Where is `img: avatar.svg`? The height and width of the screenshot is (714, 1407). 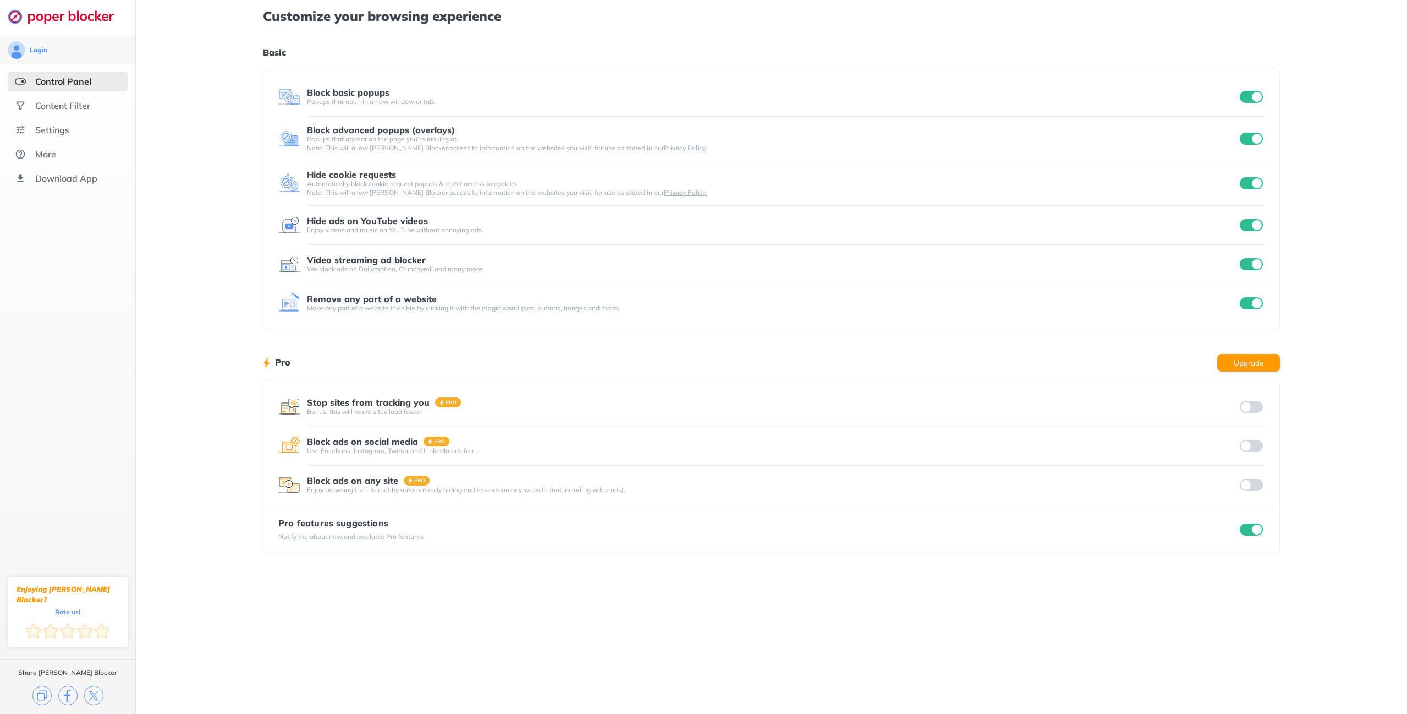
img: avatar.svg is located at coordinates (17, 50).